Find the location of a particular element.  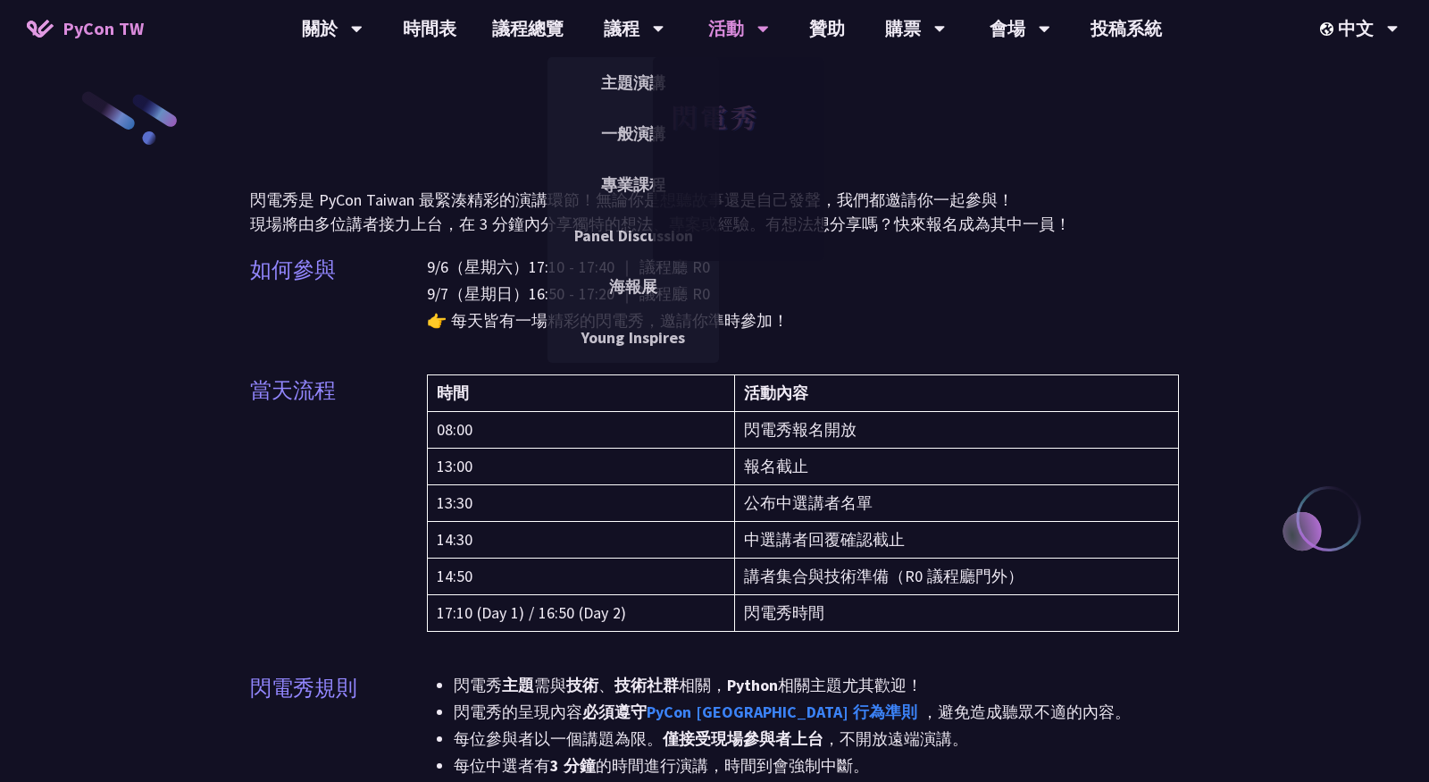

p: 9/6（星期六）17:10 - 17:40 ｜ 議程廳 R0 9/7（星期日）16:50 - 17:20 ｜ 議程廳 R0 👉 每天皆有一場精彩的閃電秀，邀請你準時參加！ is located at coordinates (803, 294).